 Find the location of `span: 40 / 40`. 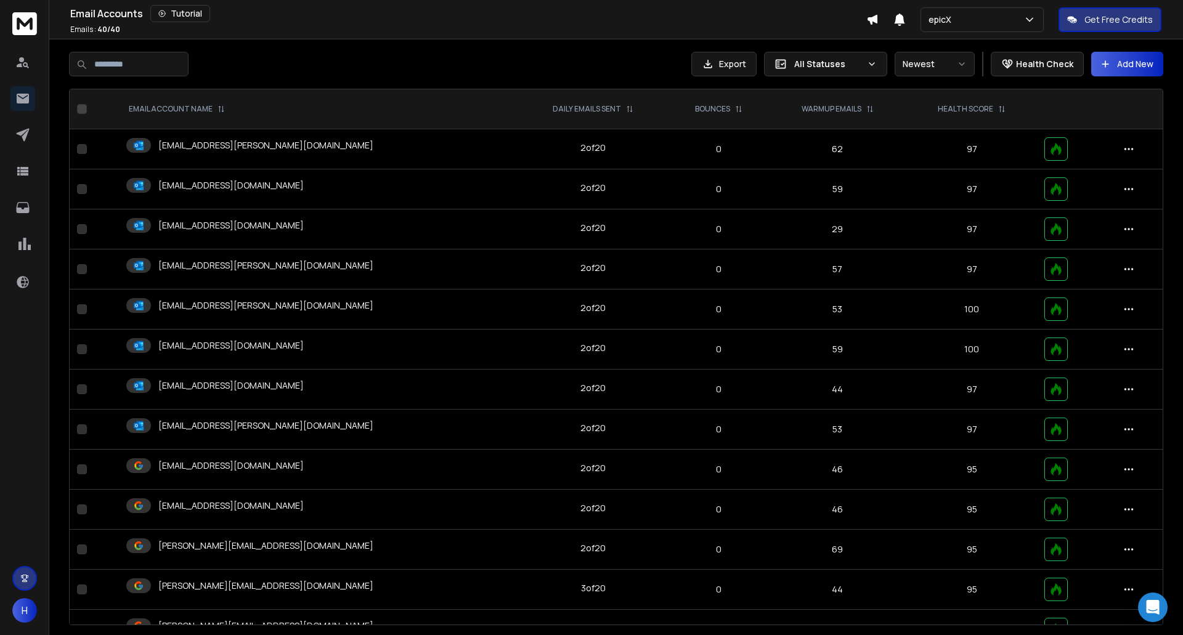

span: 40 / 40 is located at coordinates (108, 29).